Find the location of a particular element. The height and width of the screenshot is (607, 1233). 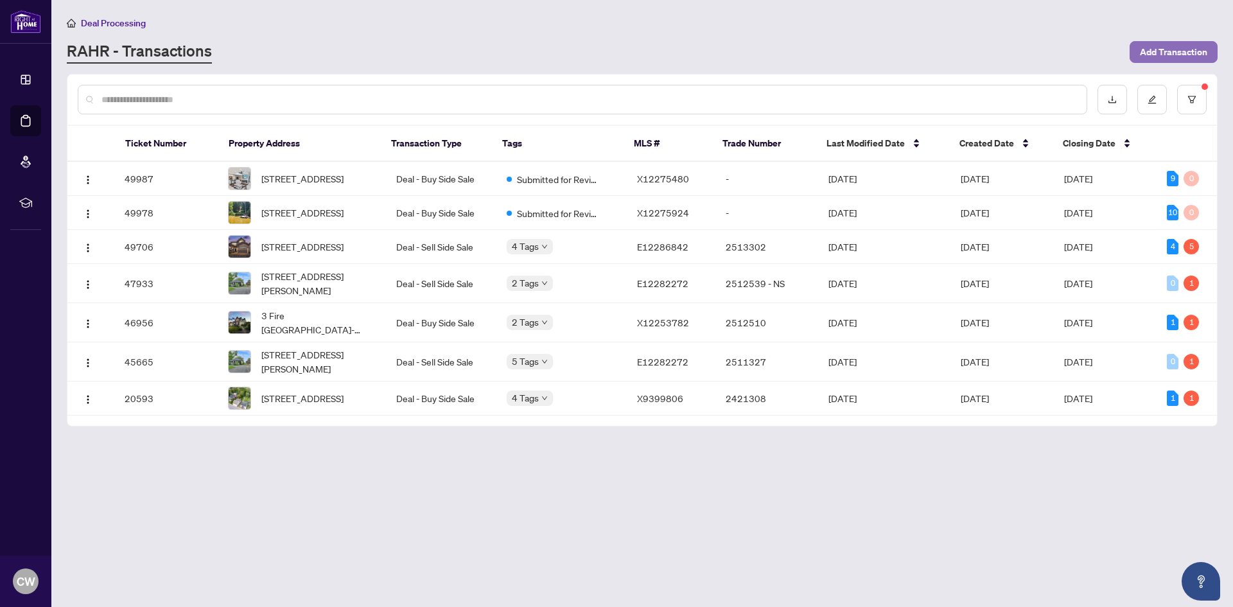

span: download is located at coordinates (1112, 100).